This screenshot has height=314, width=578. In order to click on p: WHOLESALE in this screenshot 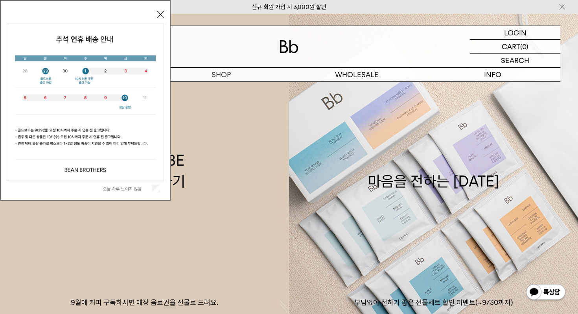, I will do `click(357, 74)`.